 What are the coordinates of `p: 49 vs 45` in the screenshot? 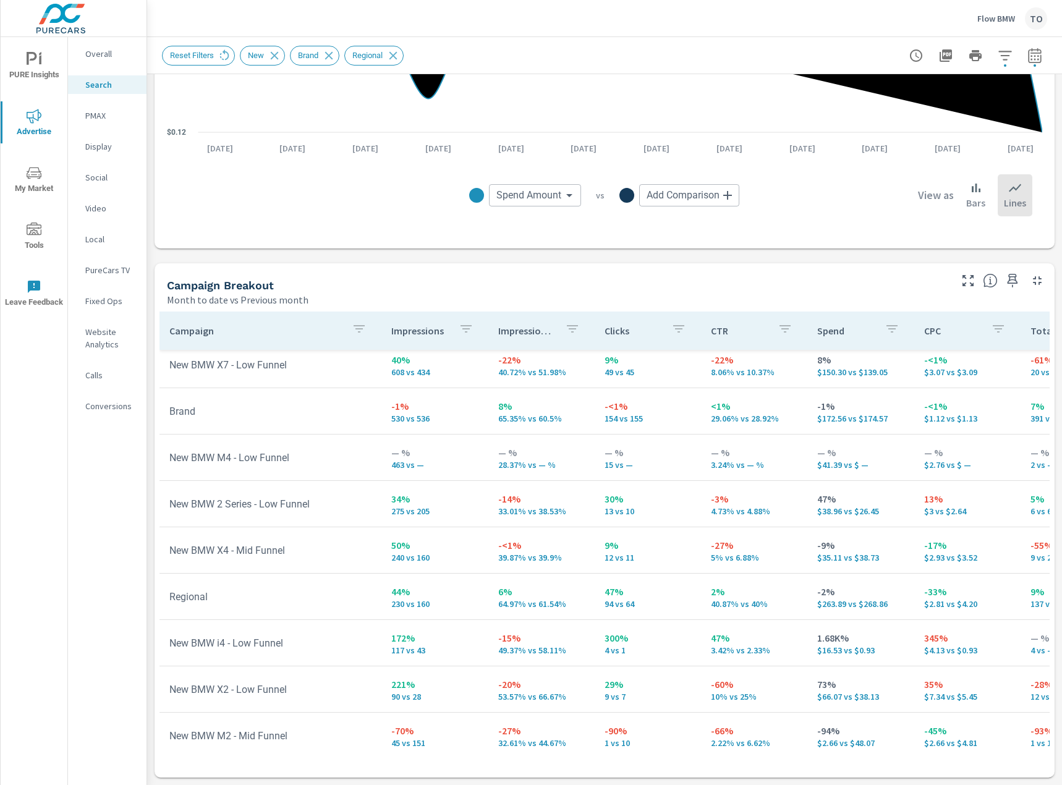 It's located at (648, 372).